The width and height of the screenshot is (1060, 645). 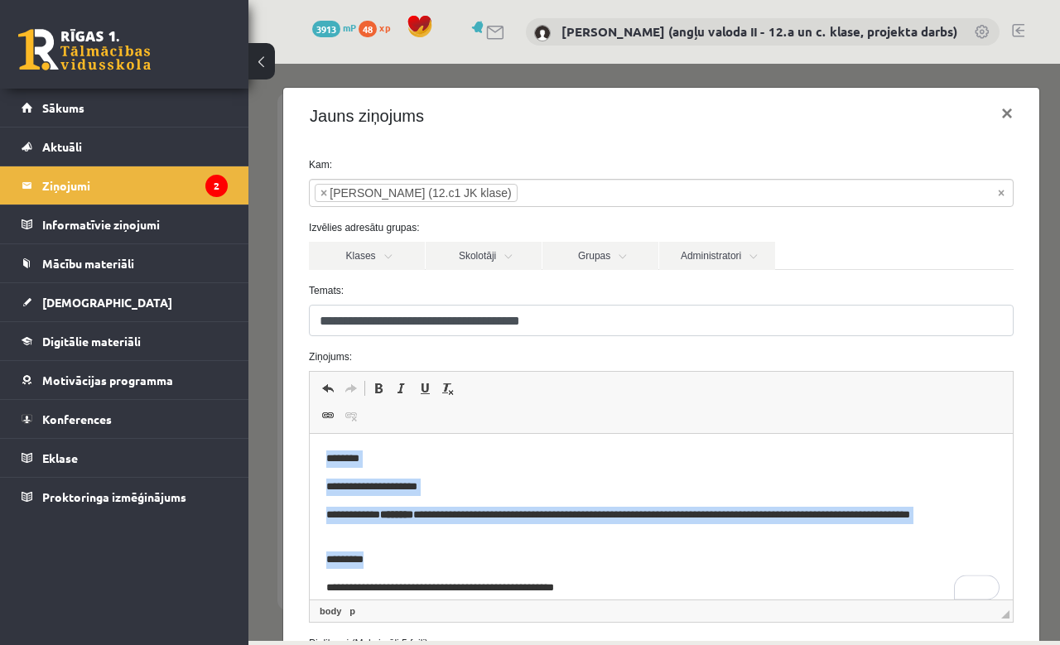 What do you see at coordinates (352, 192) in the screenshot?
I see `a: Grupas` at bounding box center [352, 192].